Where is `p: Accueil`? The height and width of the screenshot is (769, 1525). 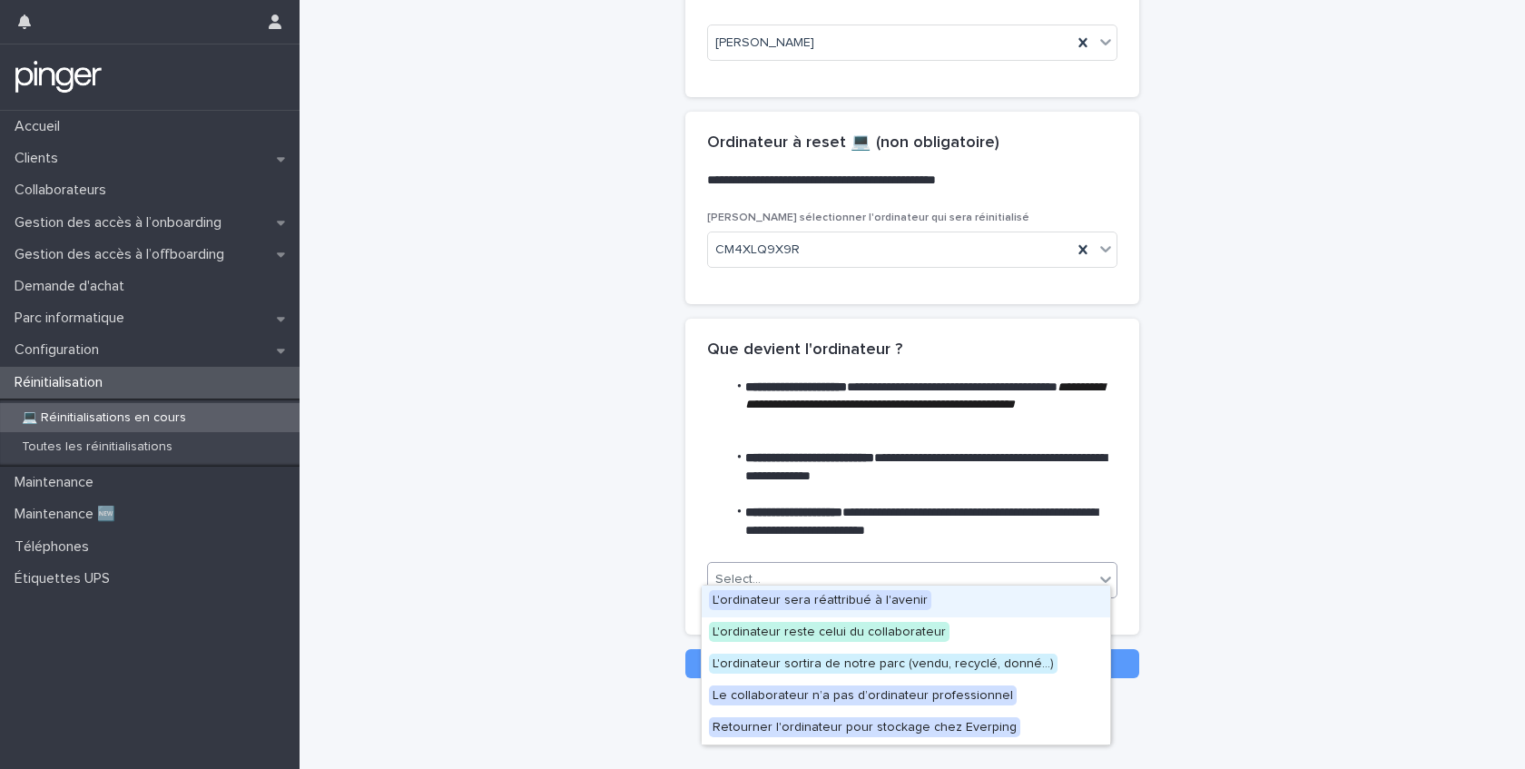 p: Accueil is located at coordinates (41, 126).